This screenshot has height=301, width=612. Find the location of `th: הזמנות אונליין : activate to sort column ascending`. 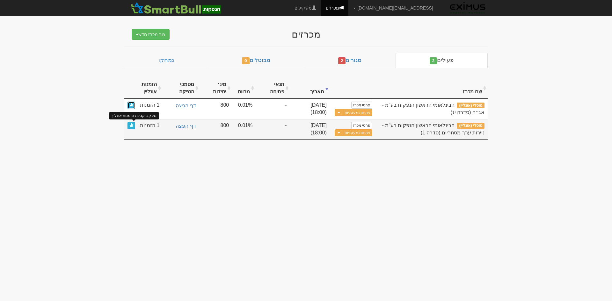

th: הזמנות אונליין : activate to sort column ascending is located at coordinates (143, 88).